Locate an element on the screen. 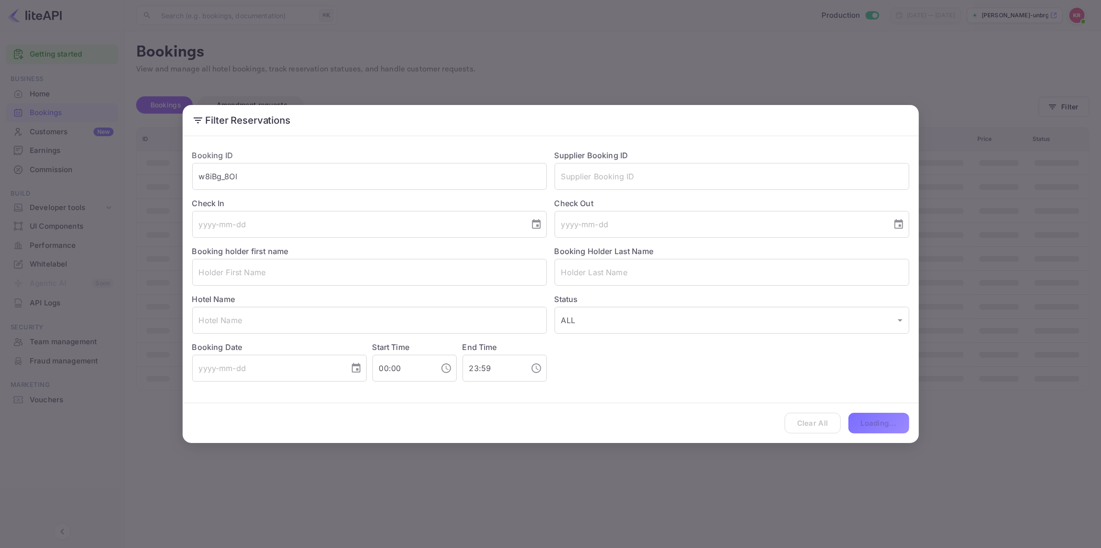 This screenshot has height=548, width=1101. label: Booking Date is located at coordinates (279, 347).